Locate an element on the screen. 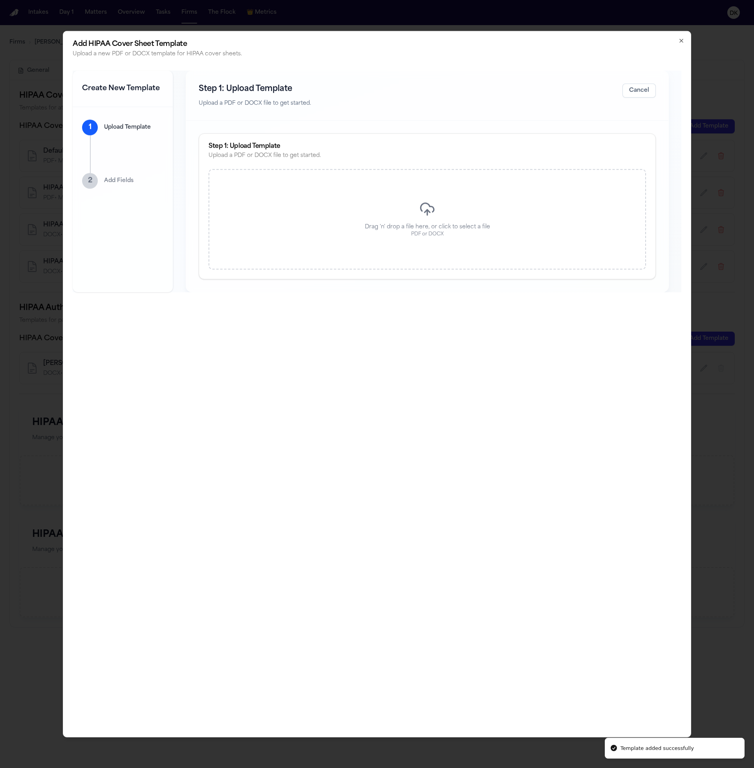  div: Step 1: Upload Template is located at coordinates (427, 146).